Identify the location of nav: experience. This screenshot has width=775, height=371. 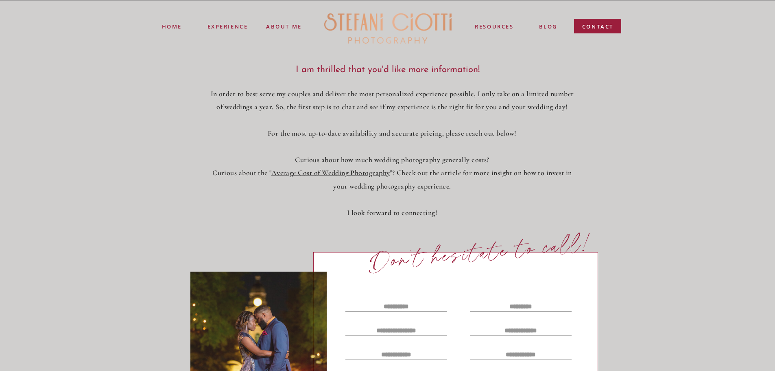
(228, 26).